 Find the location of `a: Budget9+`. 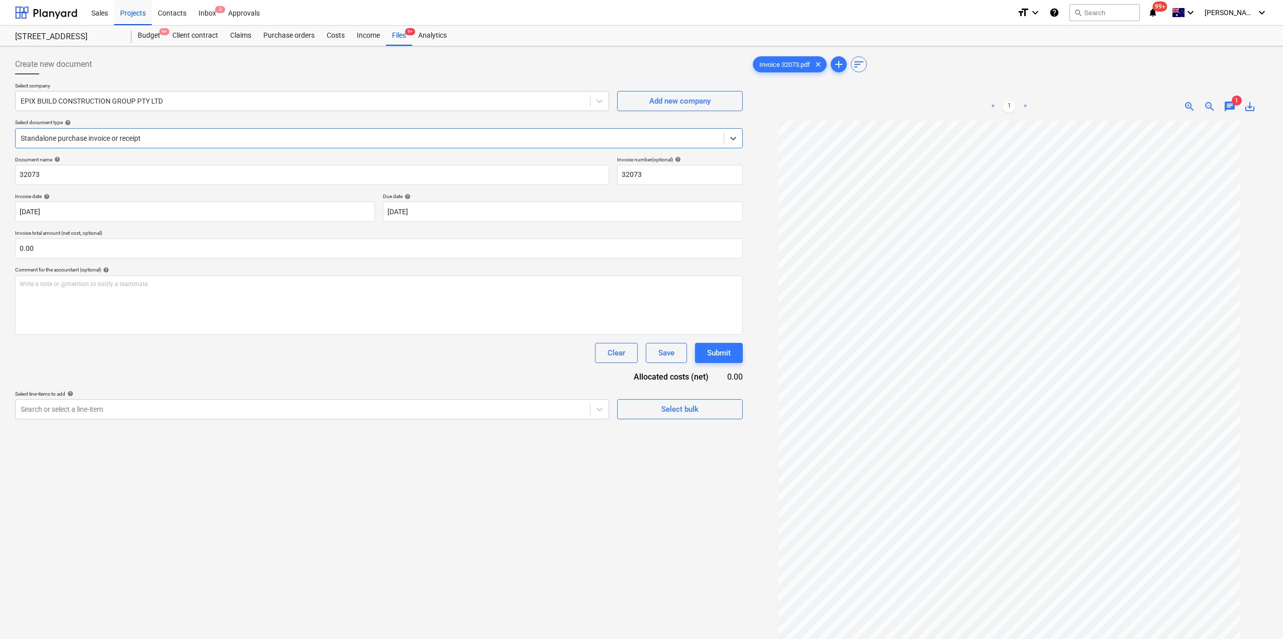

a: Budget9+ is located at coordinates (149, 36).